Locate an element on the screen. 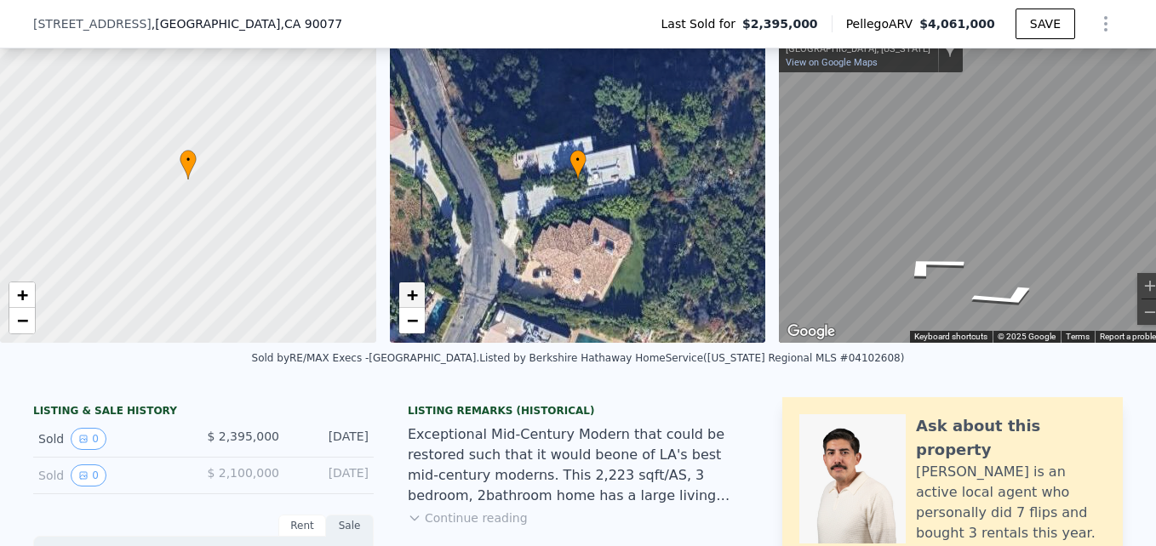 This screenshot has height=546, width=1156. span: © 2025 Google is located at coordinates (1026, 336).